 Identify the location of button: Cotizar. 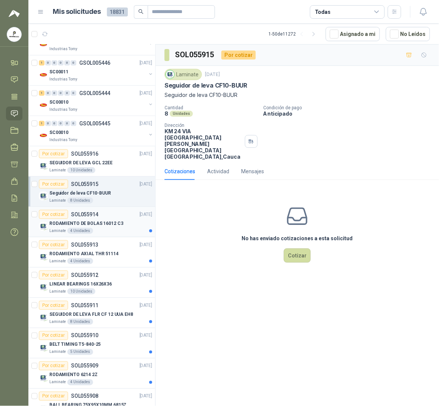
(297, 255).